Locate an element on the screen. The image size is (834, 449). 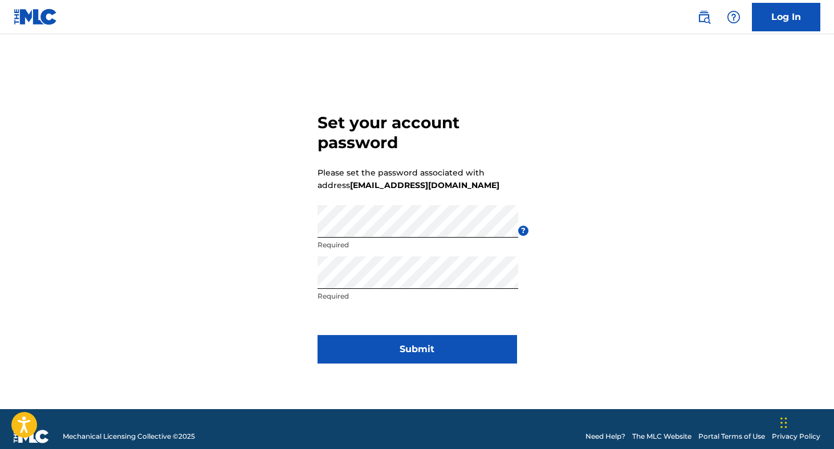
a: The MLC Website is located at coordinates (662, 437).